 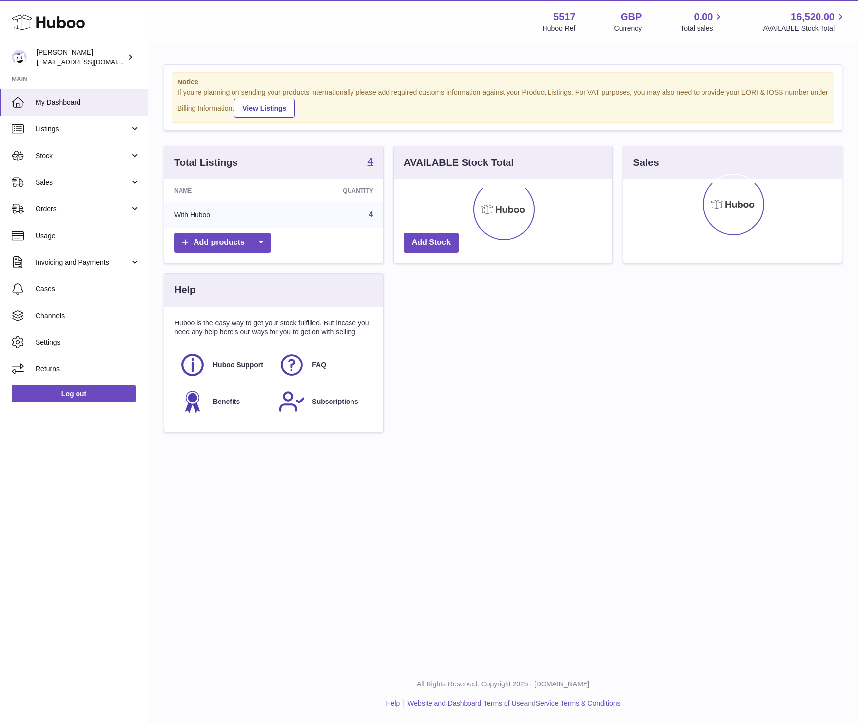 What do you see at coordinates (335, 401) in the screenshot?
I see `span: Subscriptions` at bounding box center [335, 401].